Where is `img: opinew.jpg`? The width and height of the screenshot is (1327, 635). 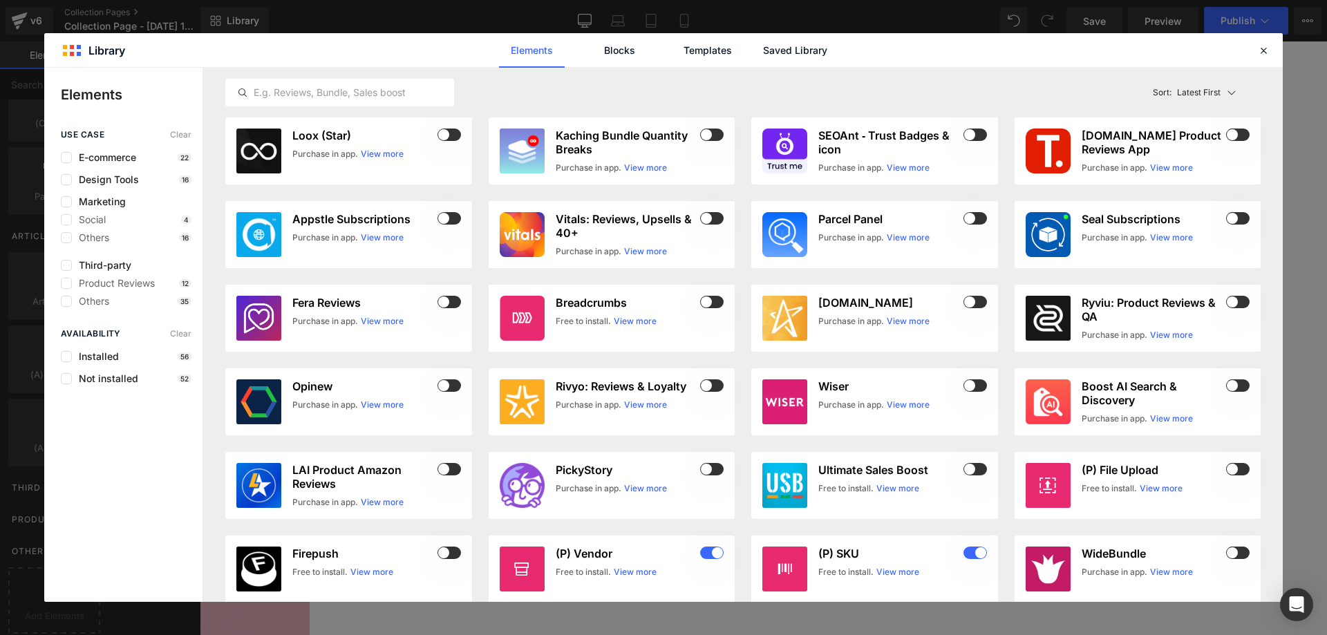 img: opinew.jpg is located at coordinates (258, 401).